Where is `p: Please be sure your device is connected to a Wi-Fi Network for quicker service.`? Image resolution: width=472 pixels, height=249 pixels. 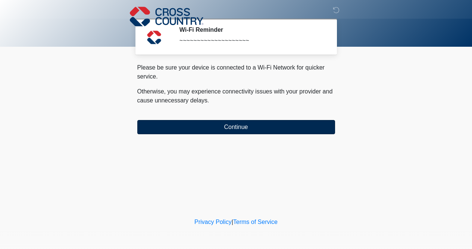
p: Please be sure your device is connected to a Wi-Fi Network for quicker service. is located at coordinates (236, 72).